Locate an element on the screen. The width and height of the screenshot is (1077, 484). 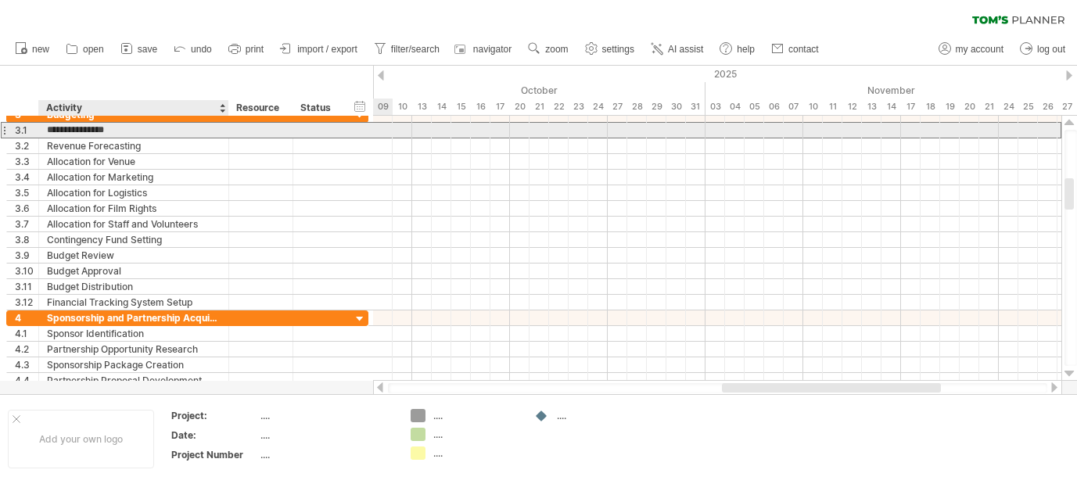
div: 3.8 is located at coordinates (27, 239).